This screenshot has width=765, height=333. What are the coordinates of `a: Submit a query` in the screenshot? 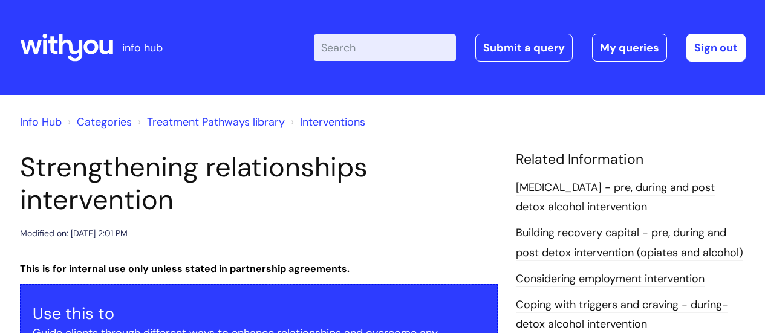 It's located at (524, 48).